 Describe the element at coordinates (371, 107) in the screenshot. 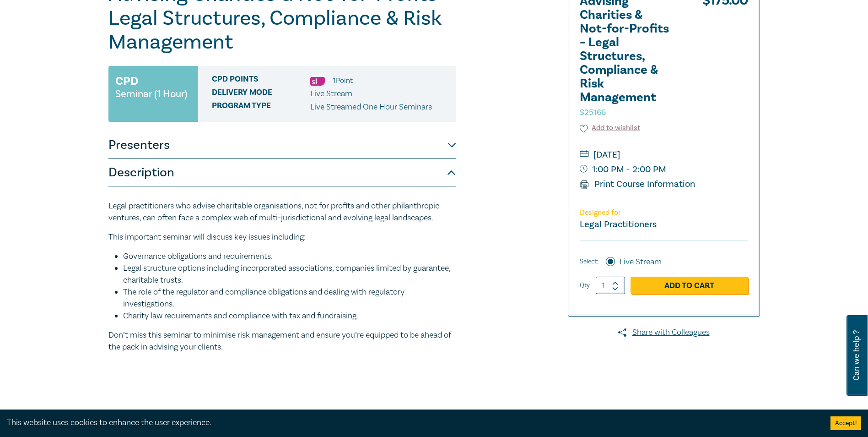

I see `p: Live Streamed One Hour Seminars` at that location.